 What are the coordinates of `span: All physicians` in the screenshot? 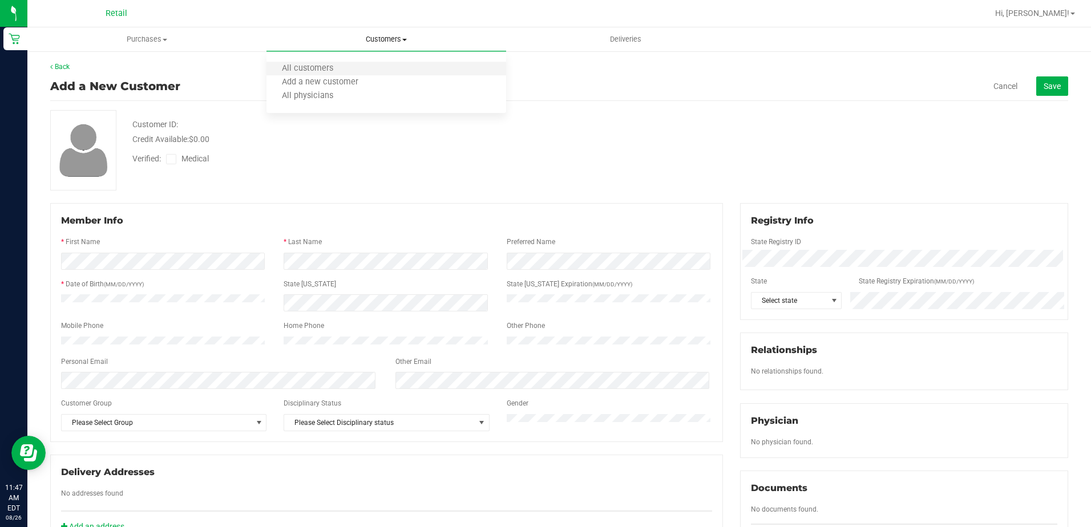 It's located at (308, 96).